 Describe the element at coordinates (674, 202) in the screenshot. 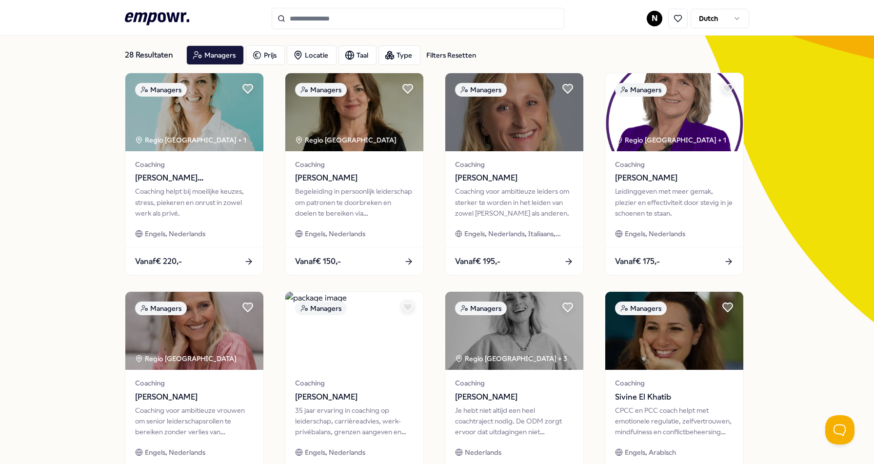

I see `div: Leidinggeven met meer gemak, plezier en effectiviteit door stevig in je schoenen te staan.` at that location.